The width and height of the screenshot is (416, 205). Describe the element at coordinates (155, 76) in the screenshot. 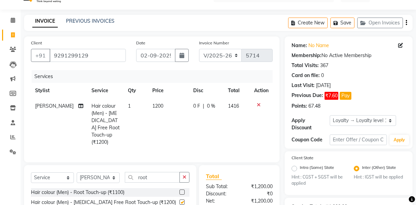

I see `div: Services` at that location.